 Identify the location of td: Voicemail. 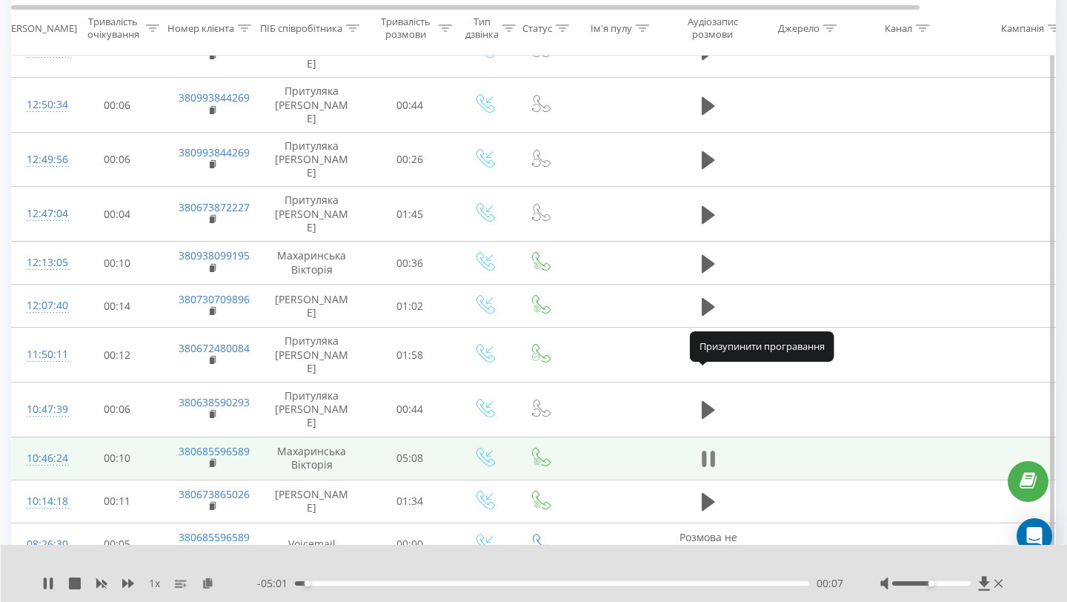
(312, 544).